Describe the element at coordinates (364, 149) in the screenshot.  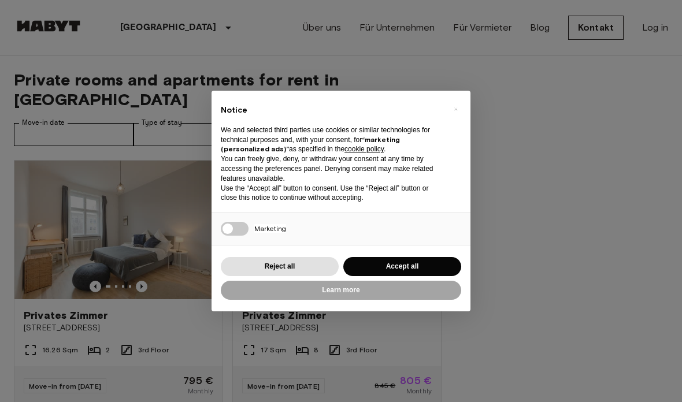
I see `a: cookie policy` at that location.